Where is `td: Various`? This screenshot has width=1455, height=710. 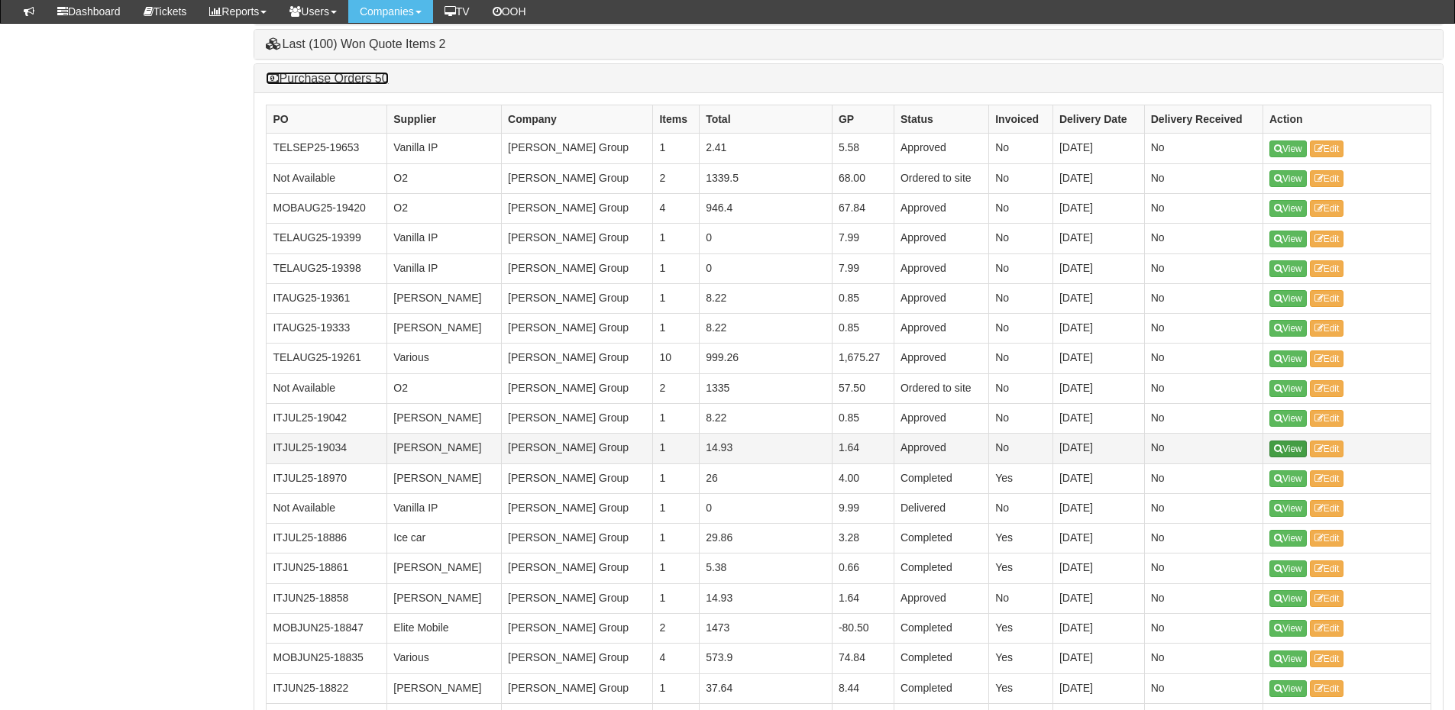
td: Various is located at coordinates (444, 358).